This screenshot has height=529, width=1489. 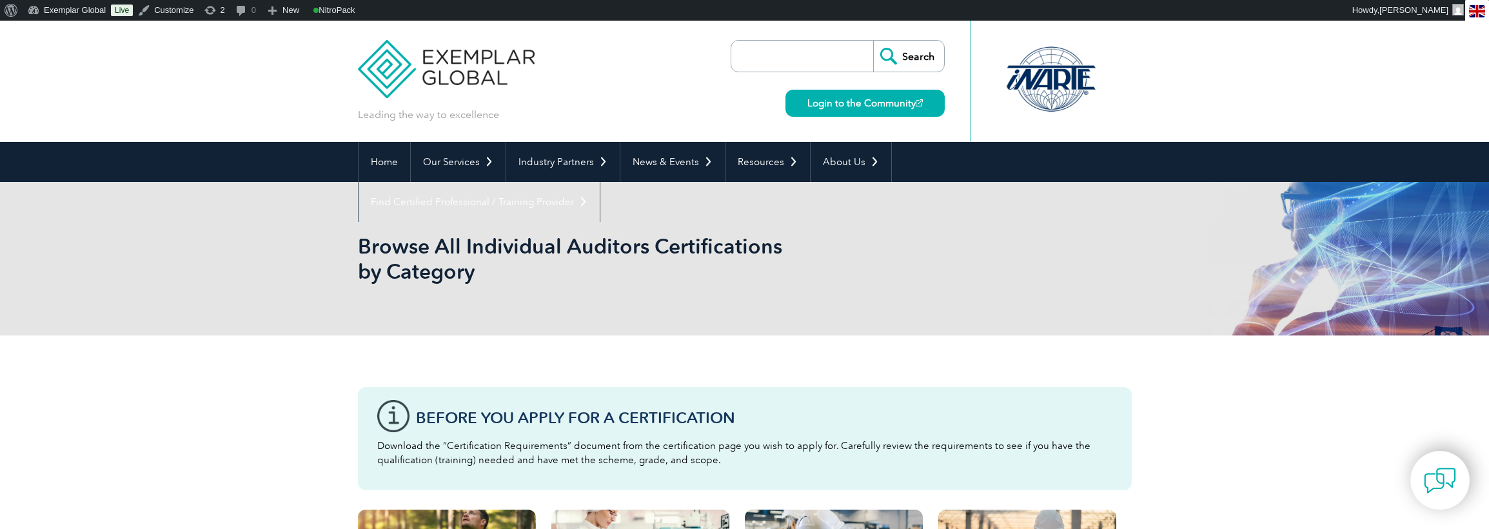 I want to click on img: open_square.png, so click(x=919, y=103).